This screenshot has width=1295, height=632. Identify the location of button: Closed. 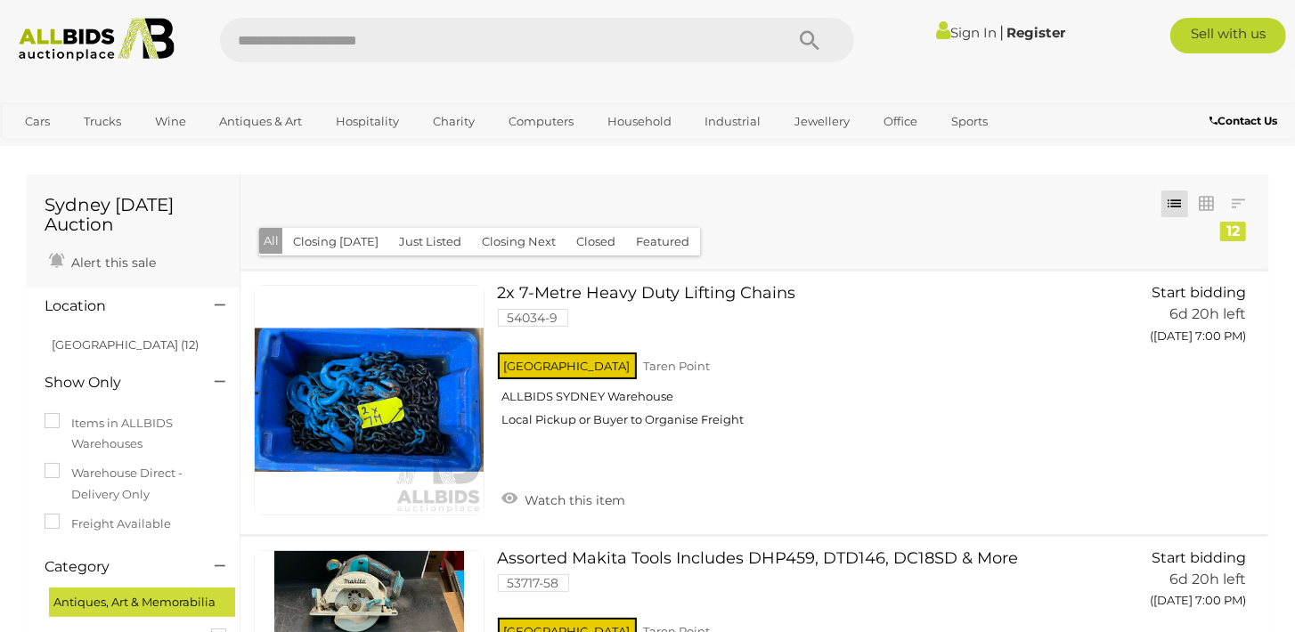
(596, 241).